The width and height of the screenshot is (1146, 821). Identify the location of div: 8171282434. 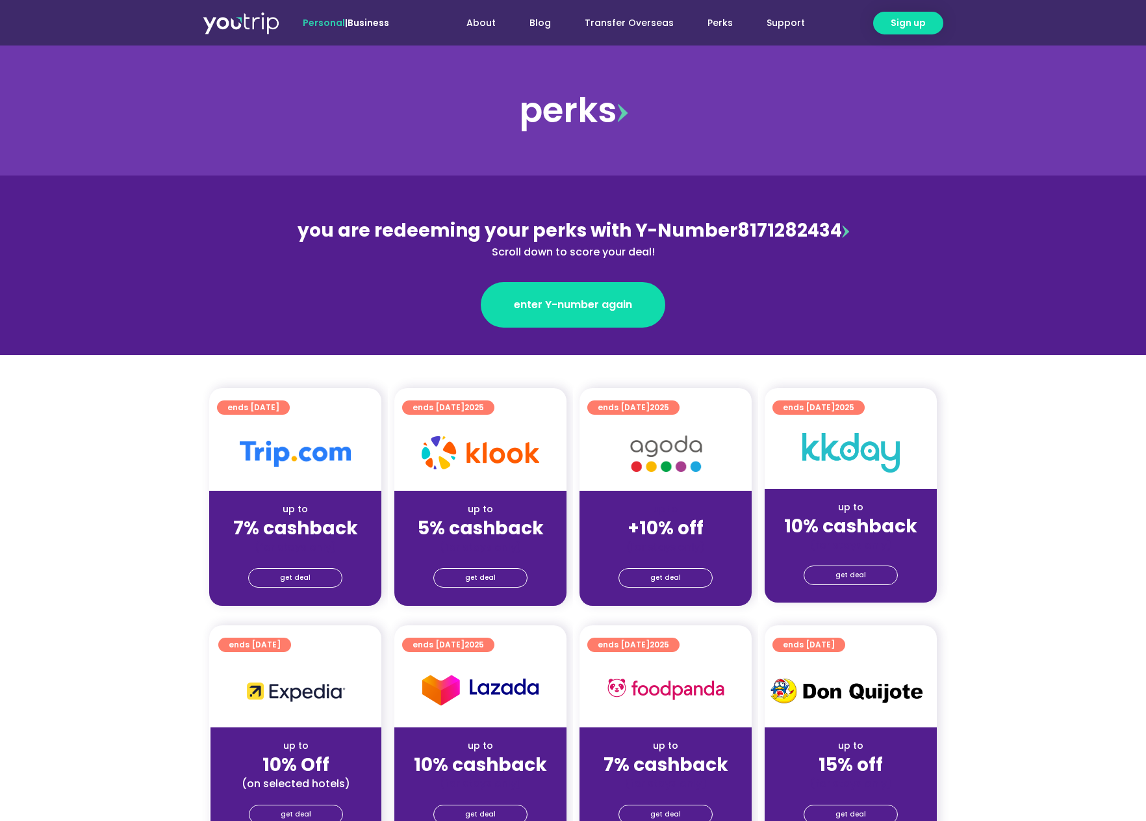
(573, 238).